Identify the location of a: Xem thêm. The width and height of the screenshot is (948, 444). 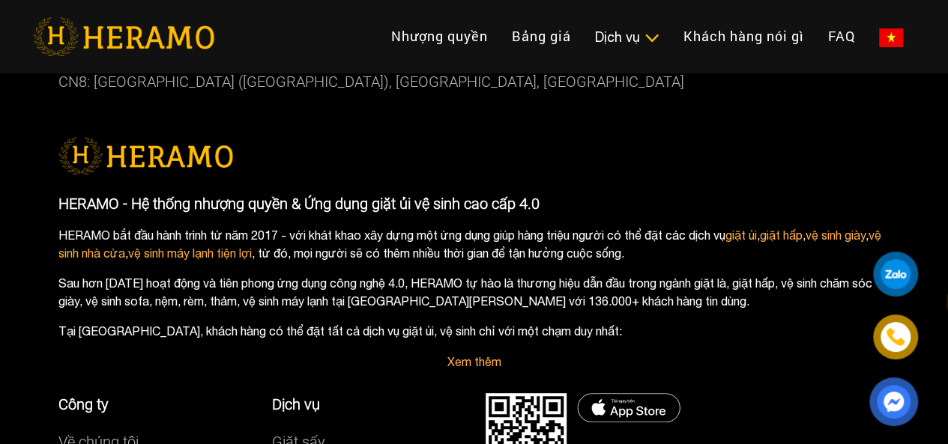
(474, 362).